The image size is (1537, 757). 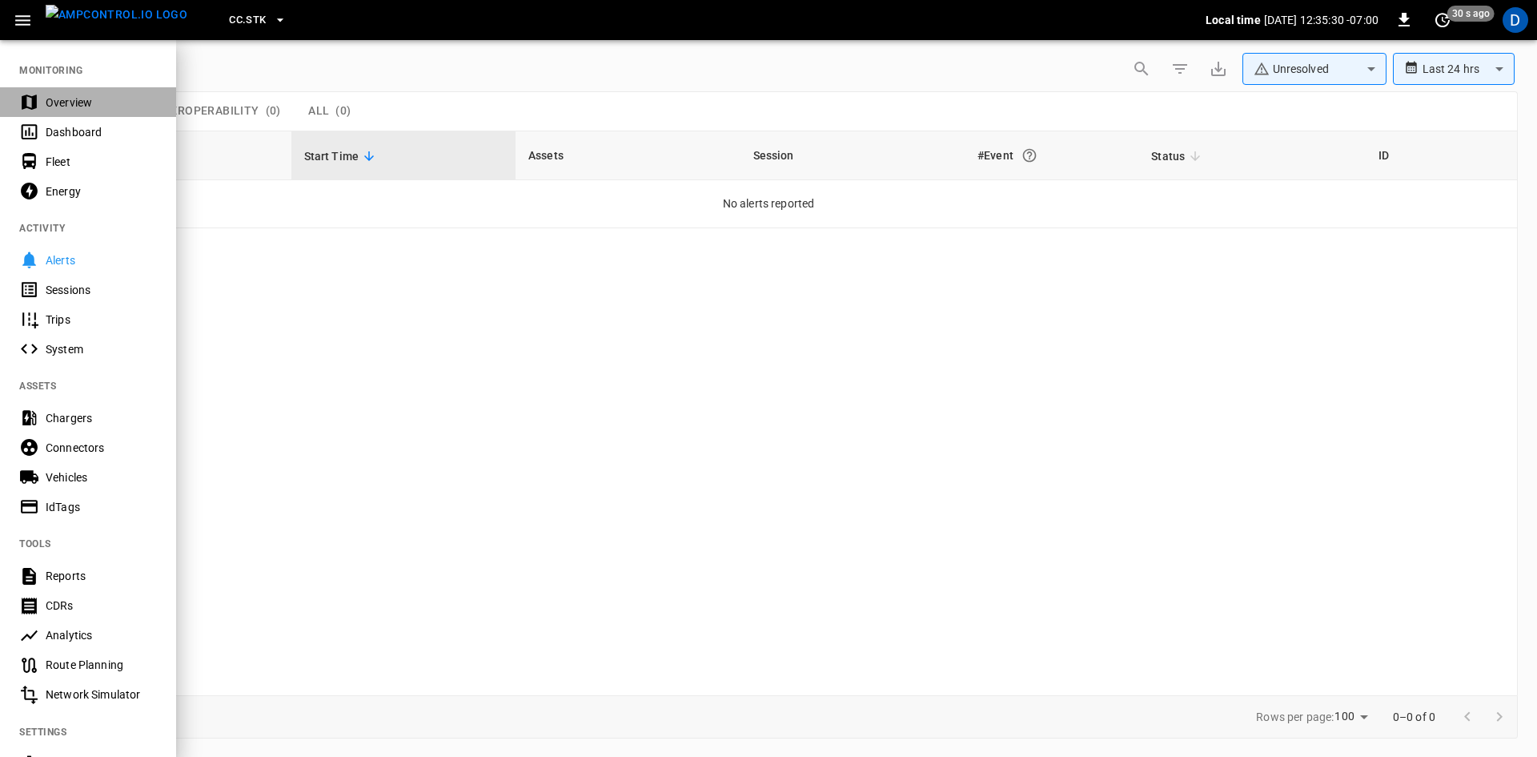 What do you see at coordinates (101, 605) in the screenshot?
I see `div: CDRs` at bounding box center [101, 605].